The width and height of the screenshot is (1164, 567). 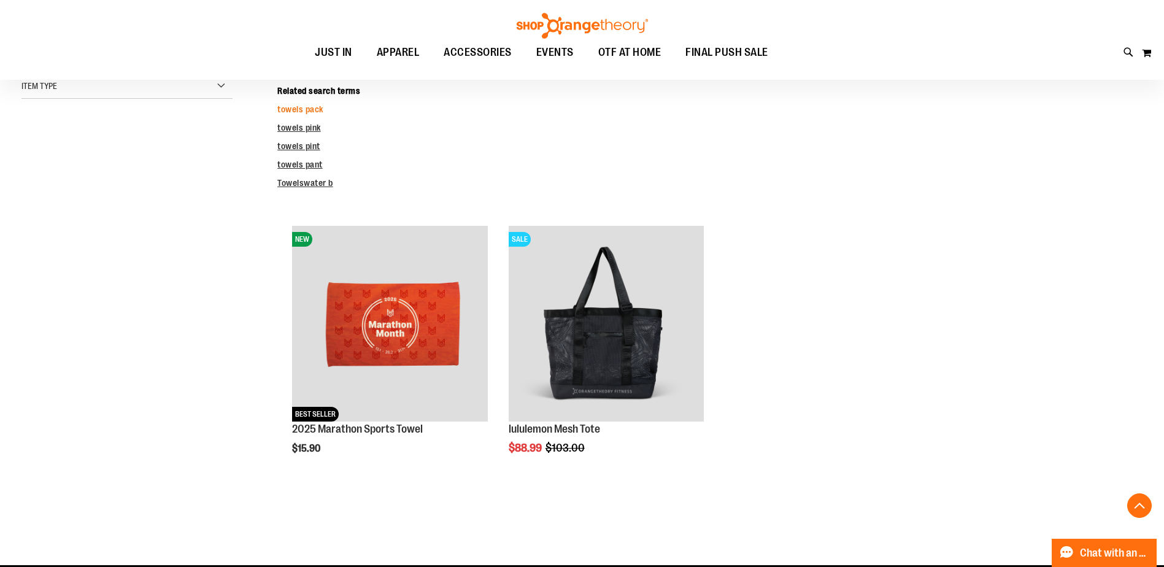 What do you see at coordinates (582, 26) in the screenshot?
I see `img: Shop Orangetheory` at bounding box center [582, 26].